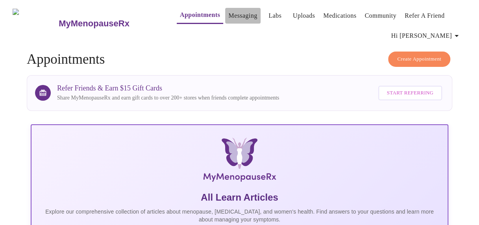  Describe the element at coordinates (274, 16) in the screenshot. I see `a: Labs` at that location.